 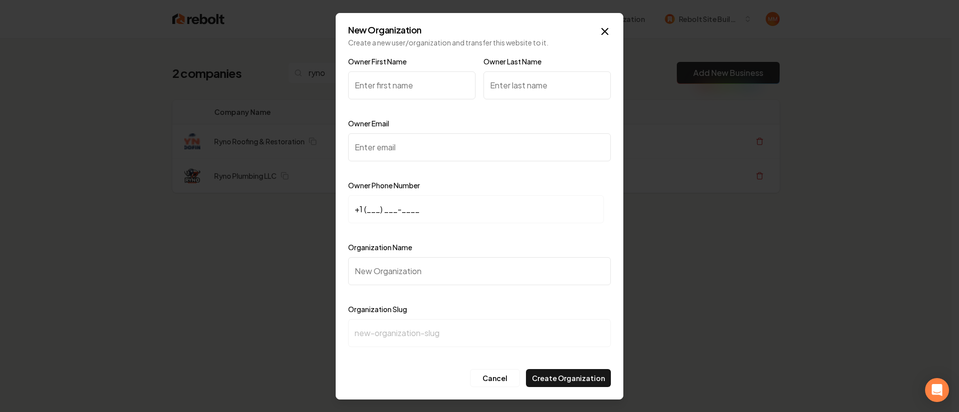 I want to click on label: Owner First Name, so click(x=377, y=61).